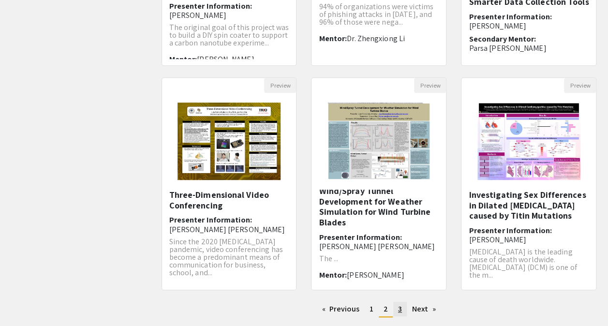 The image size is (608, 326). Describe the element at coordinates (528, 141) in the screenshot. I see `img: <p>Investigating Sex Differences in Dilated Cardiomyopathies caused by Titin Mutations</p>` at that location.